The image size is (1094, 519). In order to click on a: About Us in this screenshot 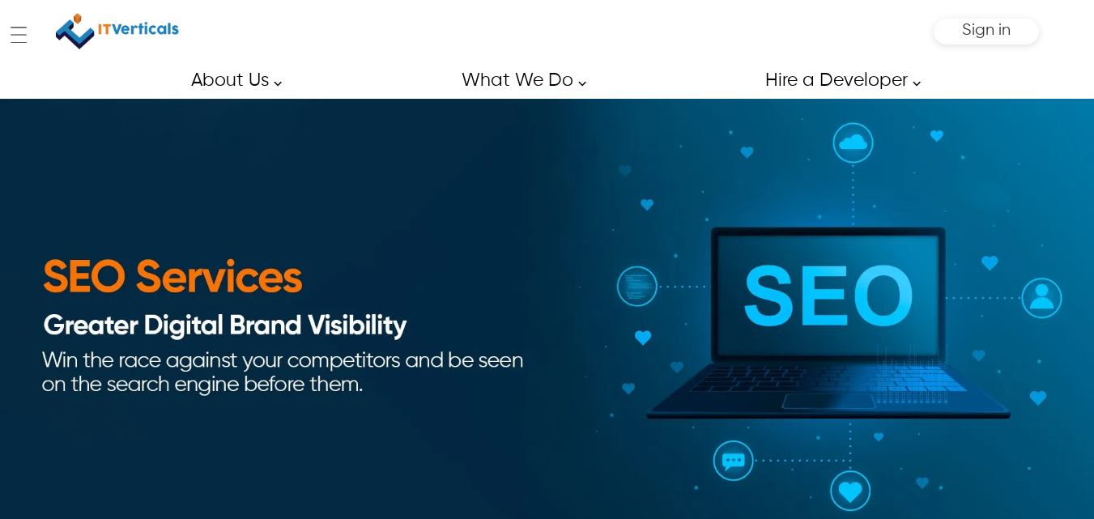, I will do `click(231, 80)`.